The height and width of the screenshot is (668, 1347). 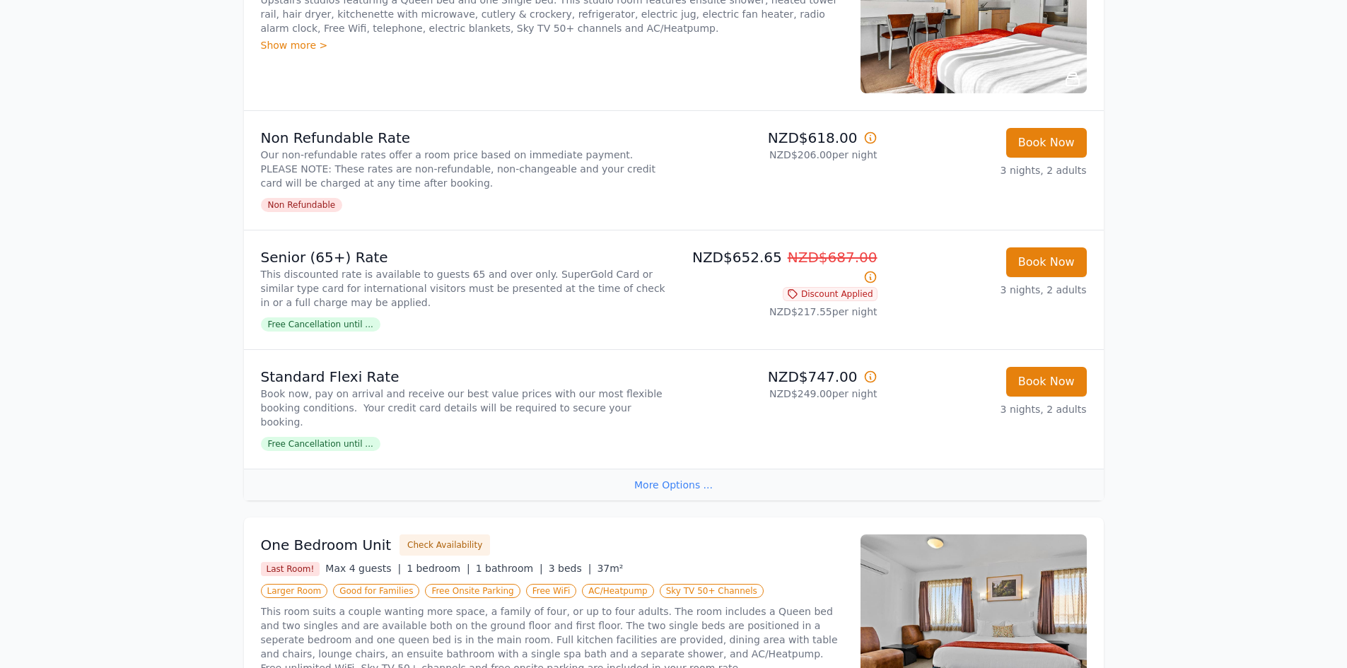 I want to click on p: Non Refundable Rate, so click(x=465, y=138).